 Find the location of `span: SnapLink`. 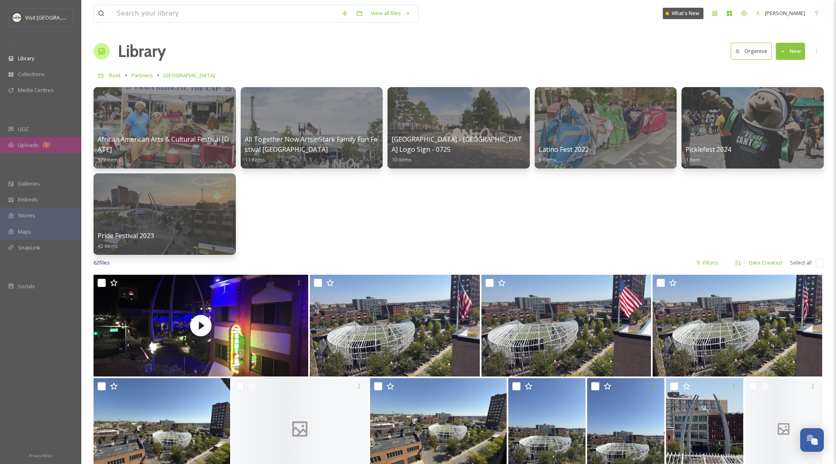

span: SnapLink is located at coordinates (29, 247).